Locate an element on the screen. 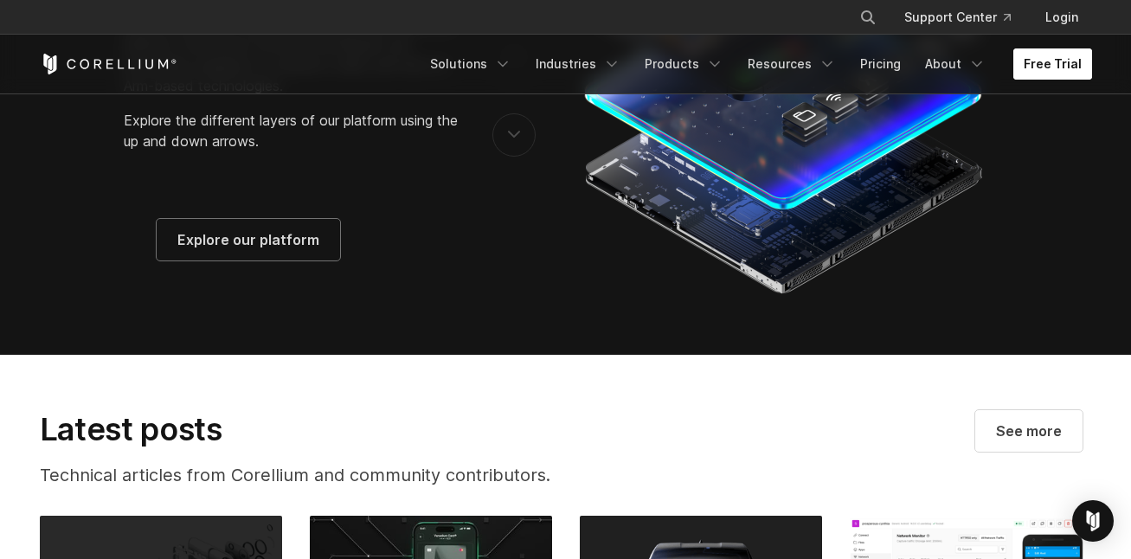 The image size is (1131, 559). a: Products is located at coordinates (684, 64).